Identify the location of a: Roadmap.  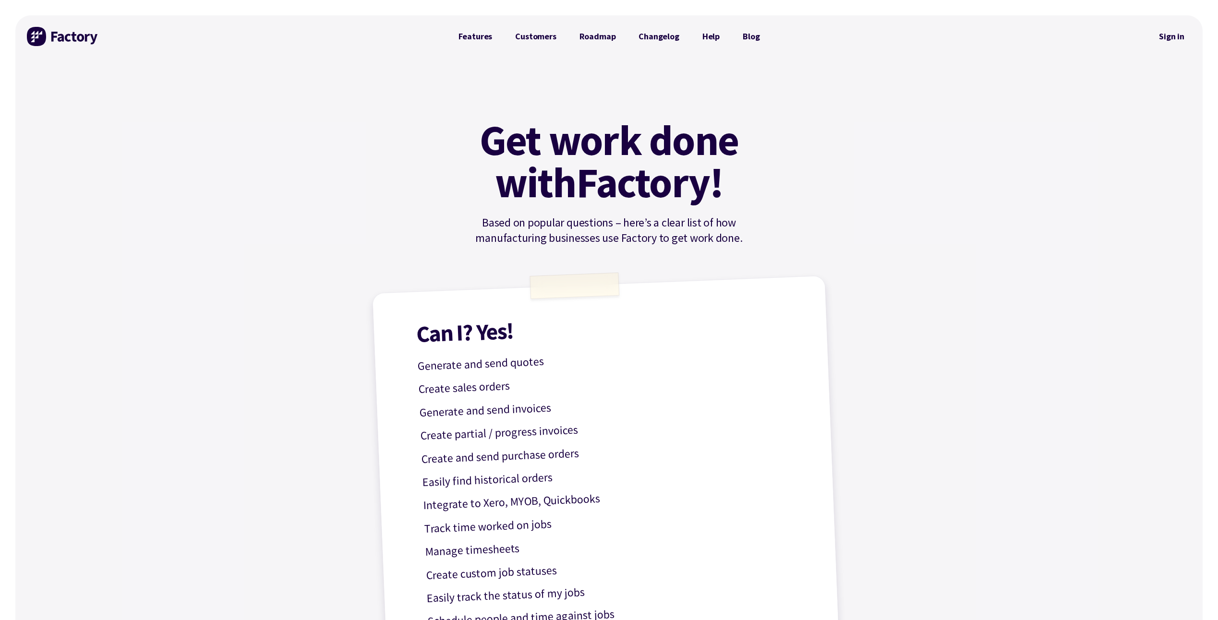
(598, 36).